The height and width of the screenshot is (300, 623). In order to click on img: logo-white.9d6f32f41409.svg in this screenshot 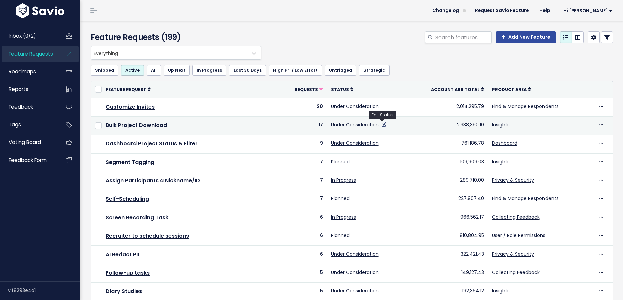, I will do `click(40, 11)`.